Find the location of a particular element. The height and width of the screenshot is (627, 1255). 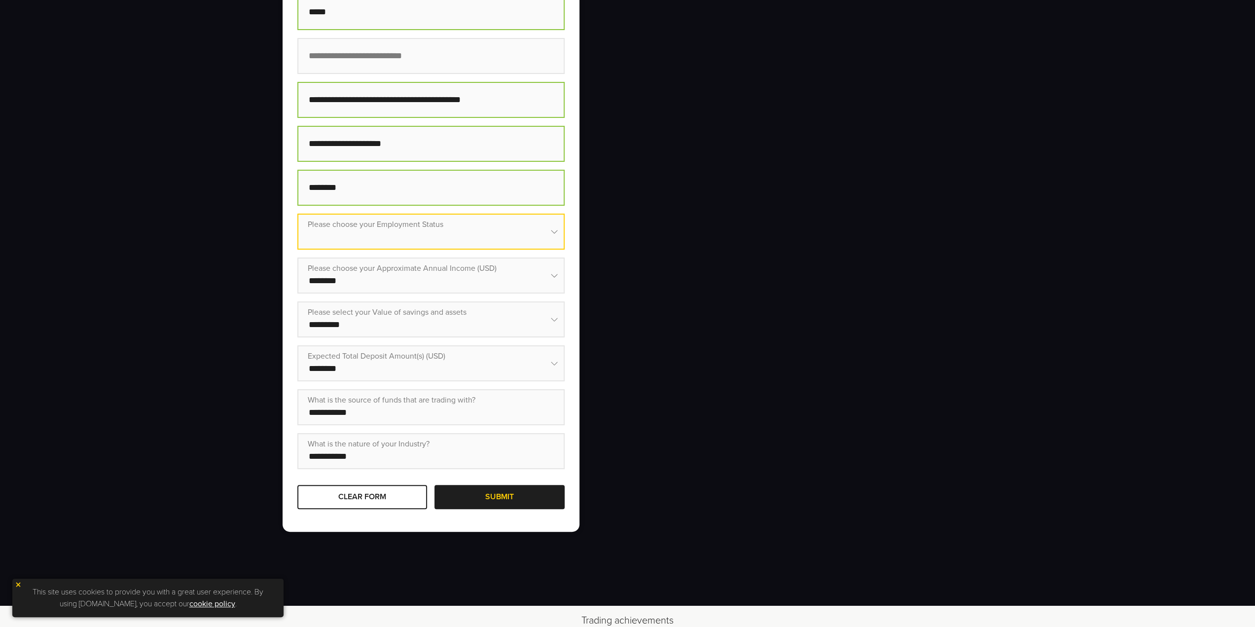

a: SUBMIT is located at coordinates (500, 497).